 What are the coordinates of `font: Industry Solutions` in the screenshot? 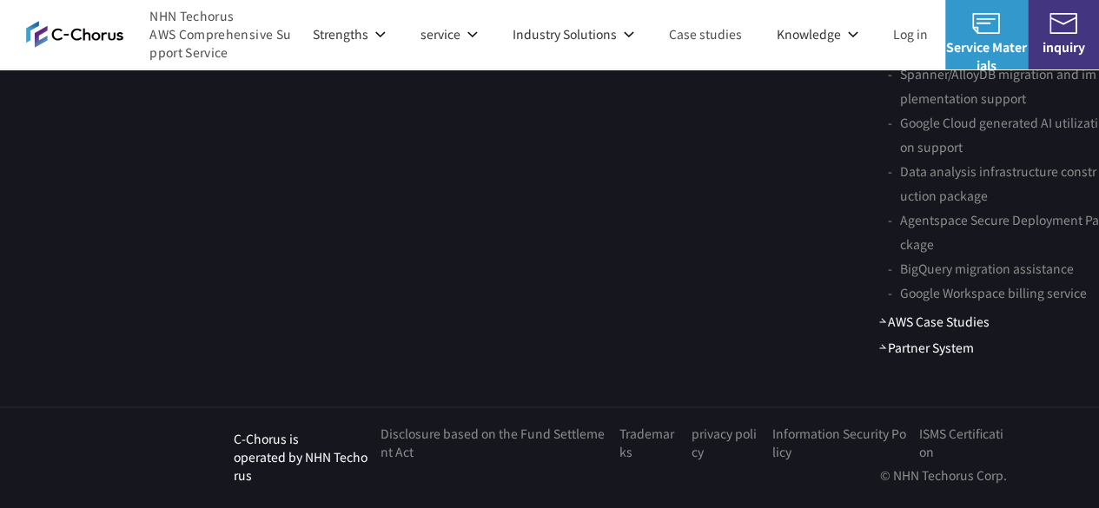 It's located at (564, 34).